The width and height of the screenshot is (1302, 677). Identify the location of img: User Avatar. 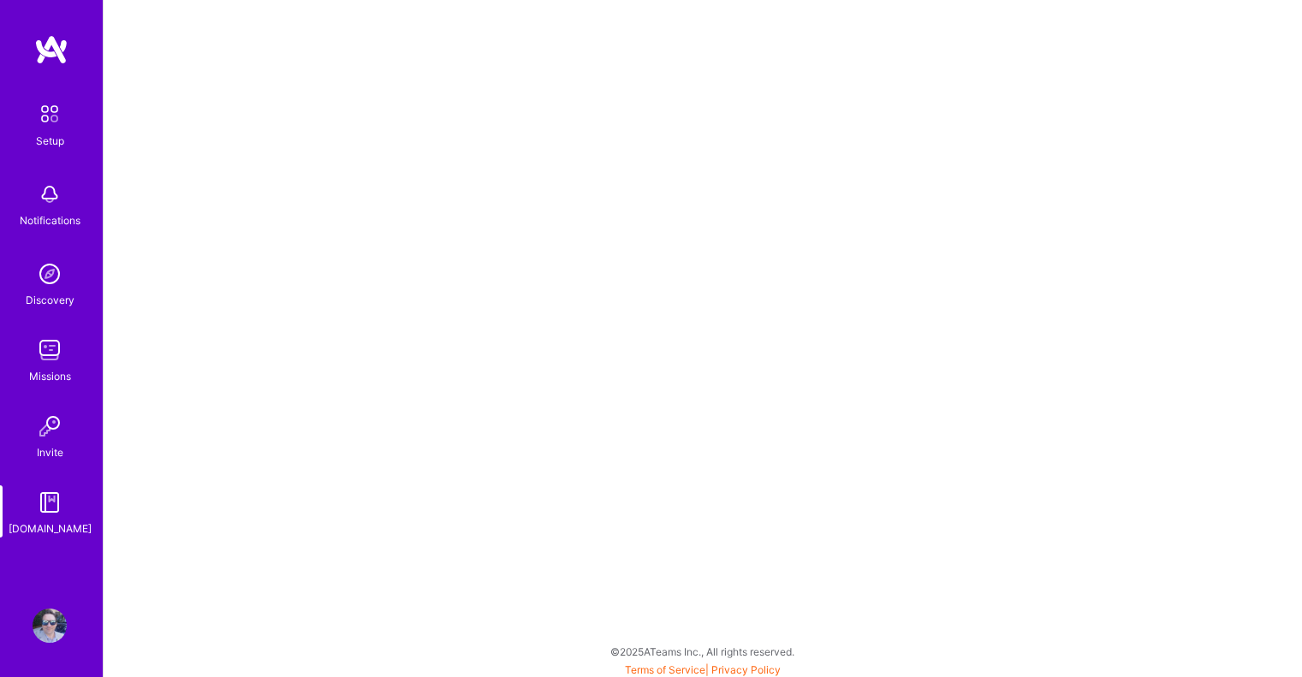
(50, 626).